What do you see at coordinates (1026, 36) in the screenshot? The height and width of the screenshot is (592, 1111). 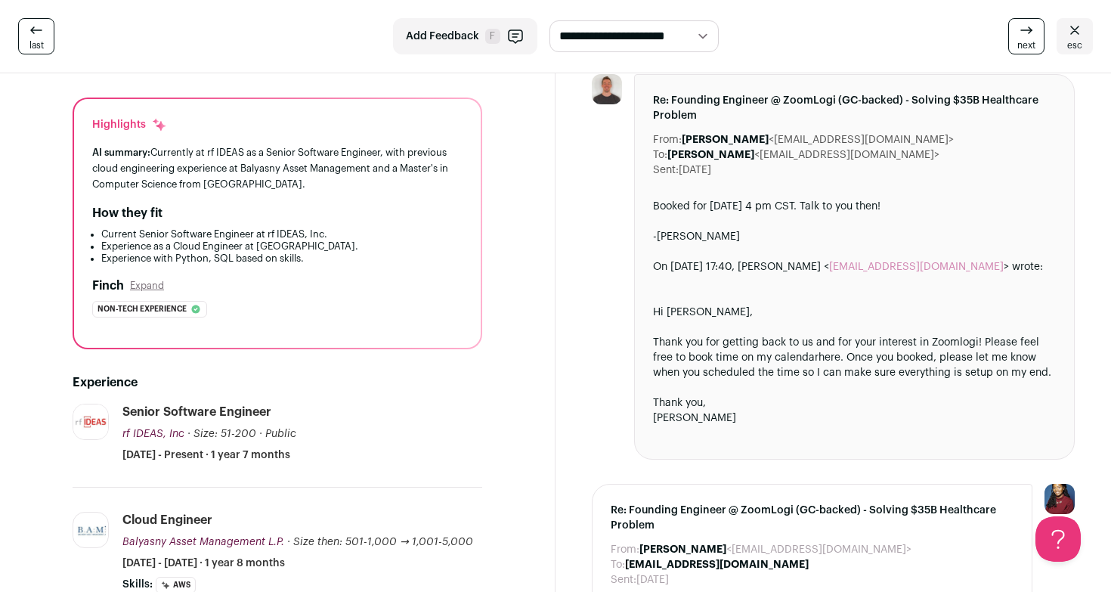 I see `a: next` at bounding box center [1026, 36].